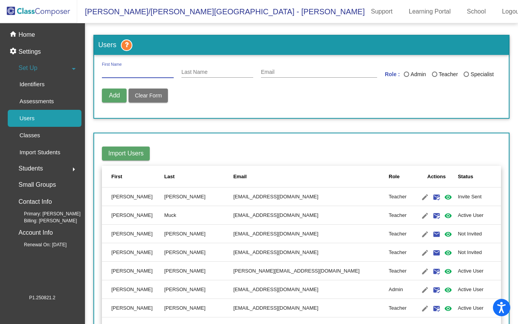 This screenshot has width=518, height=324. Describe the element at coordinates (301, 45) in the screenshot. I see `h3: Users` at that location.